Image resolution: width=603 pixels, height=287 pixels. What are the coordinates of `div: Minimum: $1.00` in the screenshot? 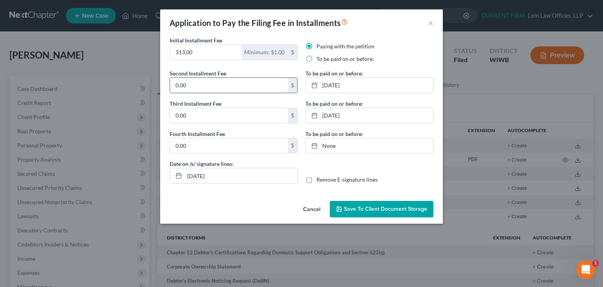 It's located at (265, 52).